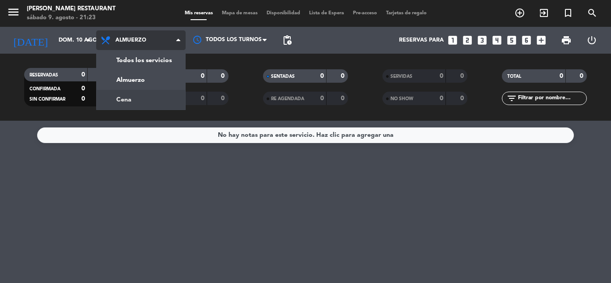  Describe the element at coordinates (141, 100) in the screenshot. I see `a: Cena` at that location.